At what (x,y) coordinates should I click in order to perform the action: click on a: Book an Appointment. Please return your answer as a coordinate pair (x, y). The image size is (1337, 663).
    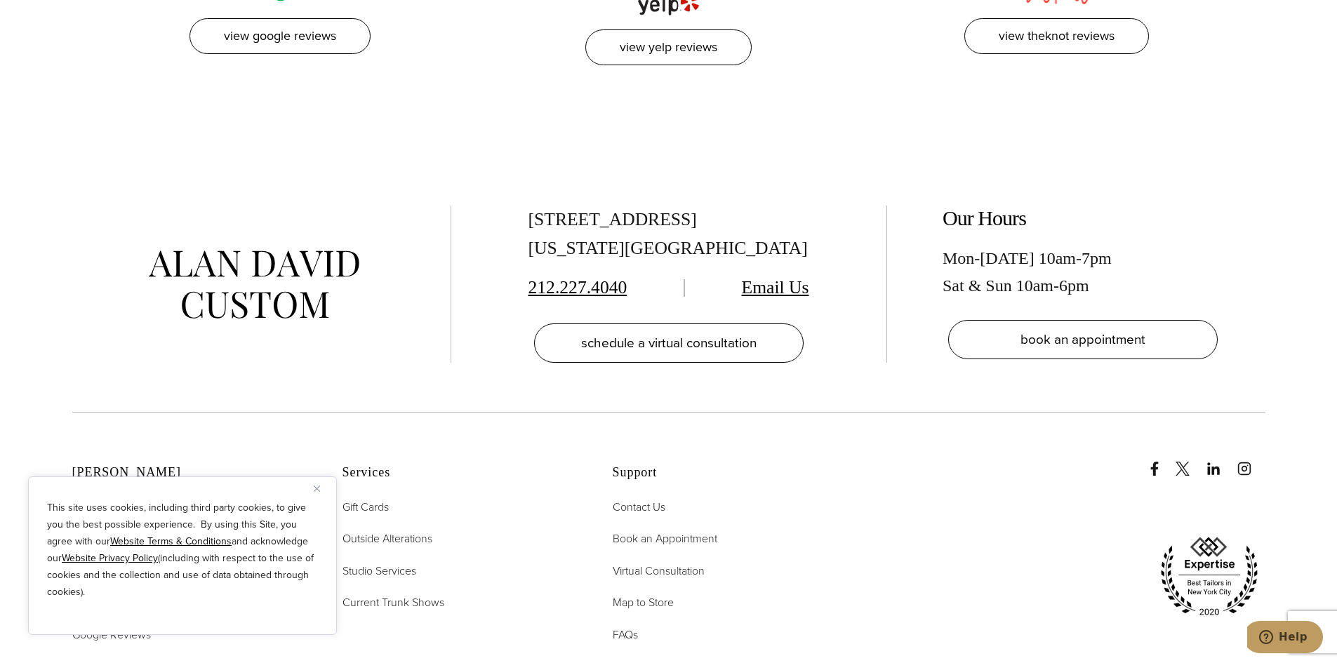
    Looking at the image, I should click on (665, 539).